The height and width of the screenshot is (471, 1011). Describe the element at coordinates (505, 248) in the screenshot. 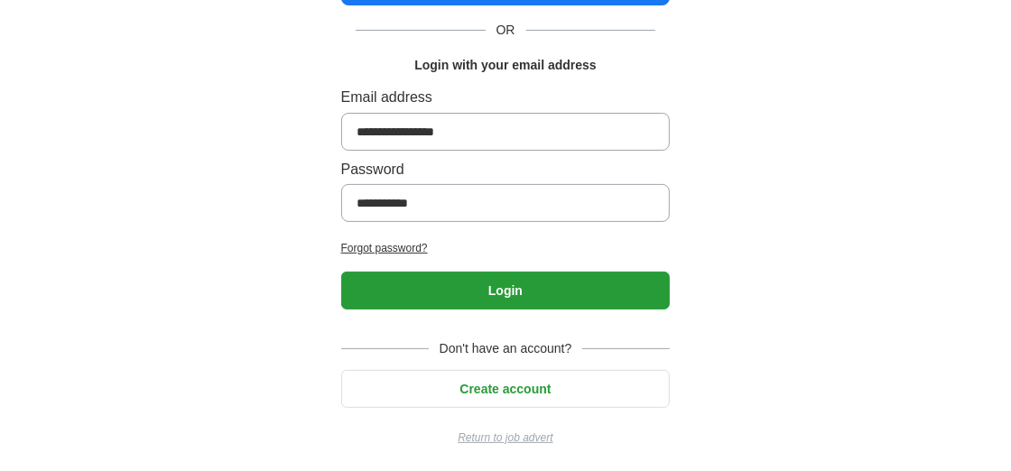

I see `h2: Forgot password?` at that location.